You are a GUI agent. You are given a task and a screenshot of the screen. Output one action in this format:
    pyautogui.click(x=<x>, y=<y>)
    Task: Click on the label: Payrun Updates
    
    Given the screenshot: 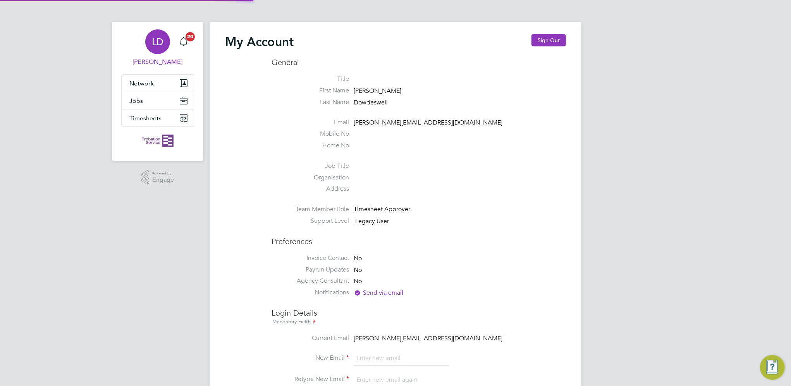 What is the action you would take?
    pyautogui.click(x=310, y=270)
    